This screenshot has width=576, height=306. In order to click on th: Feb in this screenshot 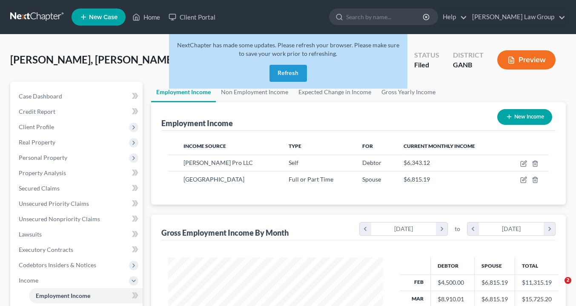, I will do `click(416, 282)`.